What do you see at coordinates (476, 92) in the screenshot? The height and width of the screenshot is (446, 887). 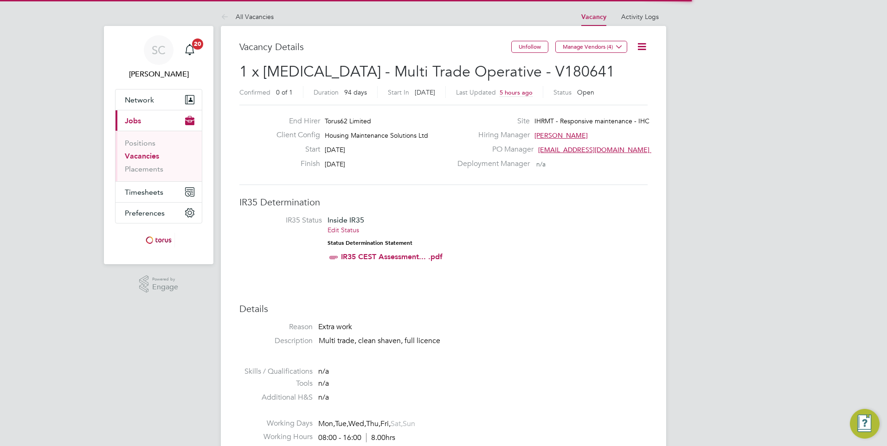 I see `label: Last Updated` at bounding box center [476, 92].